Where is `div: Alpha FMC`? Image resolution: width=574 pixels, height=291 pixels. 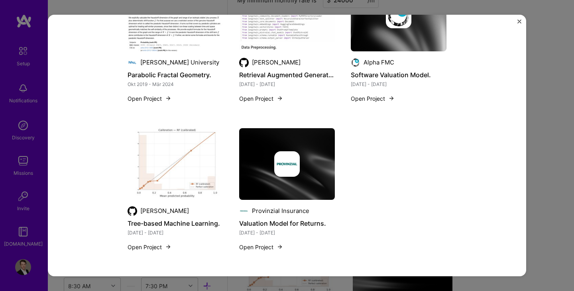
div: Alpha FMC is located at coordinates (379, 62).